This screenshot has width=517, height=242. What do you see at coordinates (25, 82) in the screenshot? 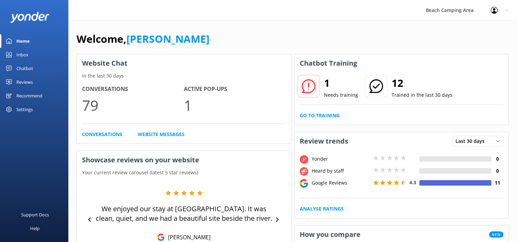
I see `div: Reviews` at bounding box center [25, 82].